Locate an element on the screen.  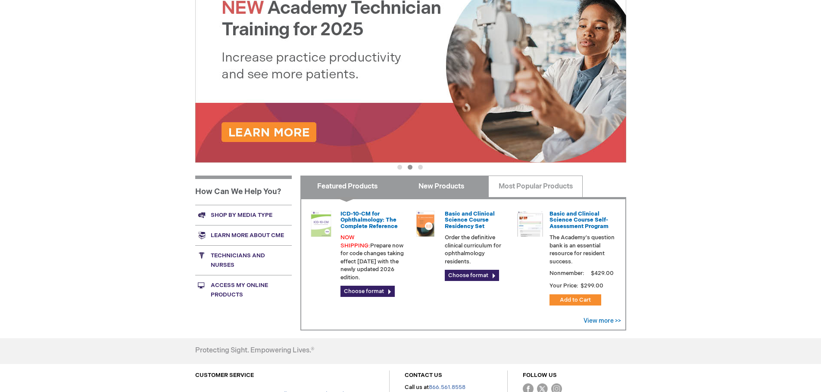
button: 3 of 3 is located at coordinates (420, 167).